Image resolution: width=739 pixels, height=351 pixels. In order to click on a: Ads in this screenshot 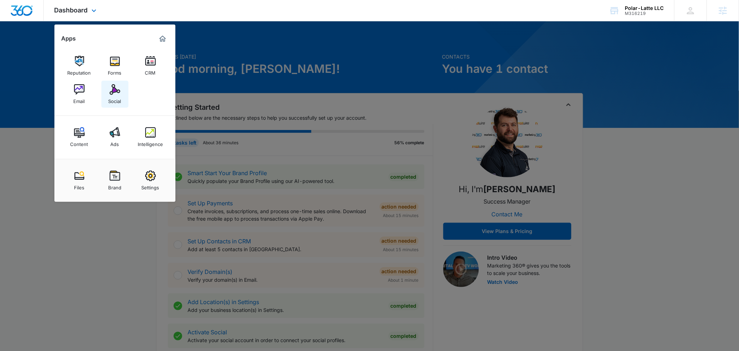, I will do `click(115, 137)`.